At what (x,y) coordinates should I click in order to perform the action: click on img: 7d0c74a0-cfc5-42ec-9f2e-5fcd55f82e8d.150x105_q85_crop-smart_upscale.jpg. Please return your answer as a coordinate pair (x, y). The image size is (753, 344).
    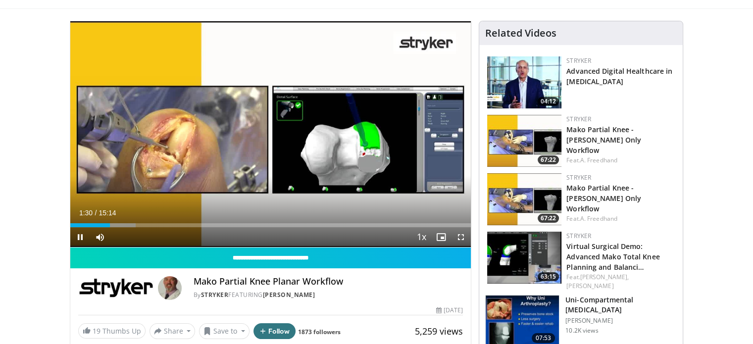
    Looking at the image, I should click on (524, 257).